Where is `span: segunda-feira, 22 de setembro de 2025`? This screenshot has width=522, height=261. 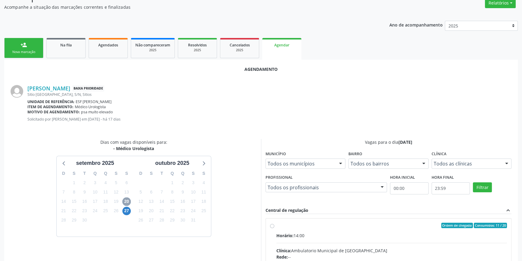
span: segunda-feira, 22 de setembro de 2025 is located at coordinates (74, 211).